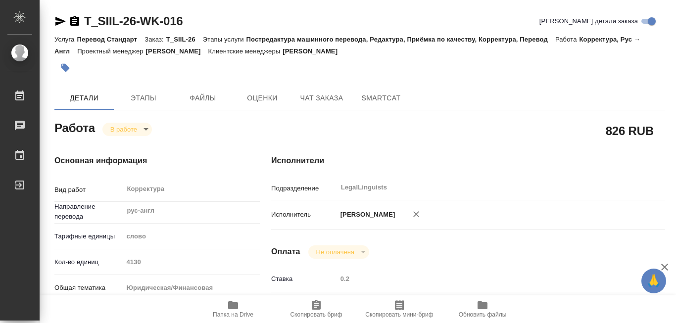 The height and width of the screenshot is (323, 676). Describe the element at coordinates (191, 237) in the screenshot. I see `div: слово` at that location.